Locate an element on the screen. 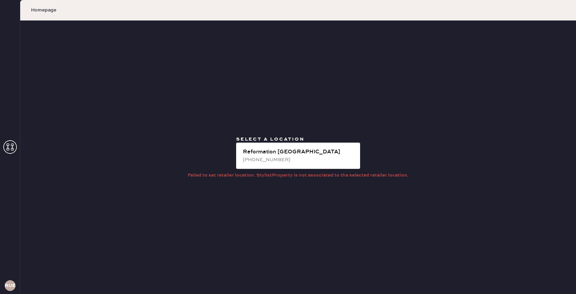 The image size is (576, 294). div: Failed to set retailer location. StylistProperty is not associated to the selected retailer locat... is located at coordinates (298, 175).